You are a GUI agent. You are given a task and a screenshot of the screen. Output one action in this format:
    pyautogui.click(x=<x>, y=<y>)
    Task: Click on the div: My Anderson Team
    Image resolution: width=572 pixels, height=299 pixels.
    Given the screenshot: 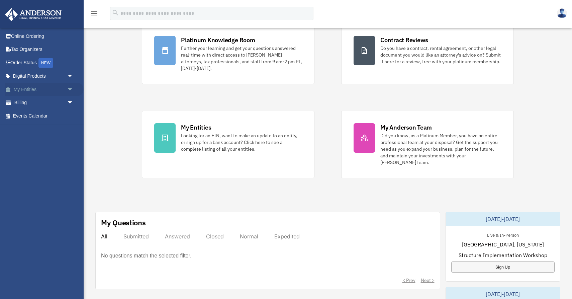 What is the action you would take?
    pyautogui.click(x=406, y=127)
    